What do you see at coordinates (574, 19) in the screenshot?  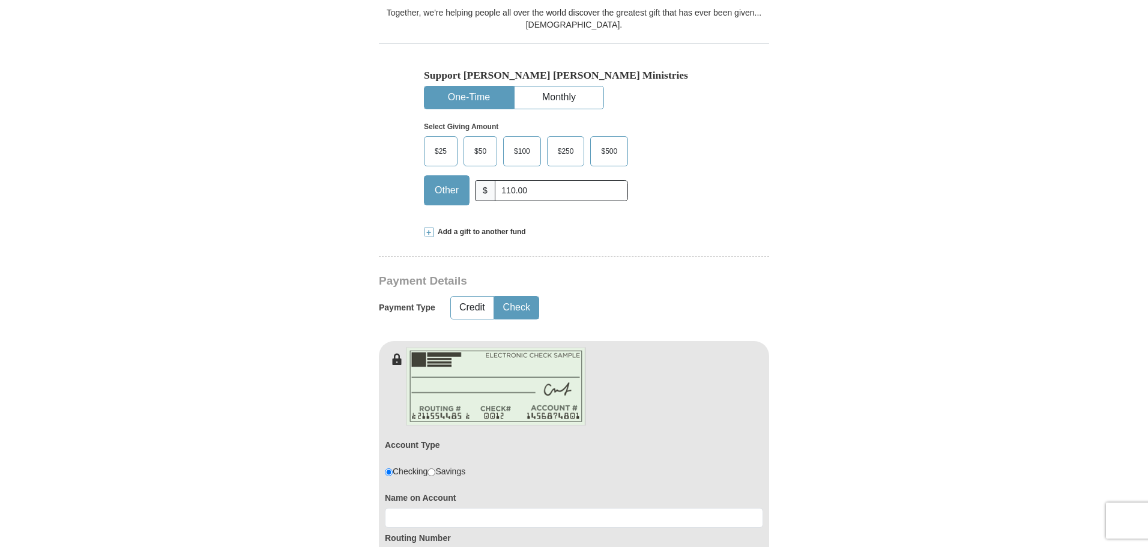 I see `div: Together, we're helping people all over the world discover the greatest gift that has ever been g...` at bounding box center [574, 19].